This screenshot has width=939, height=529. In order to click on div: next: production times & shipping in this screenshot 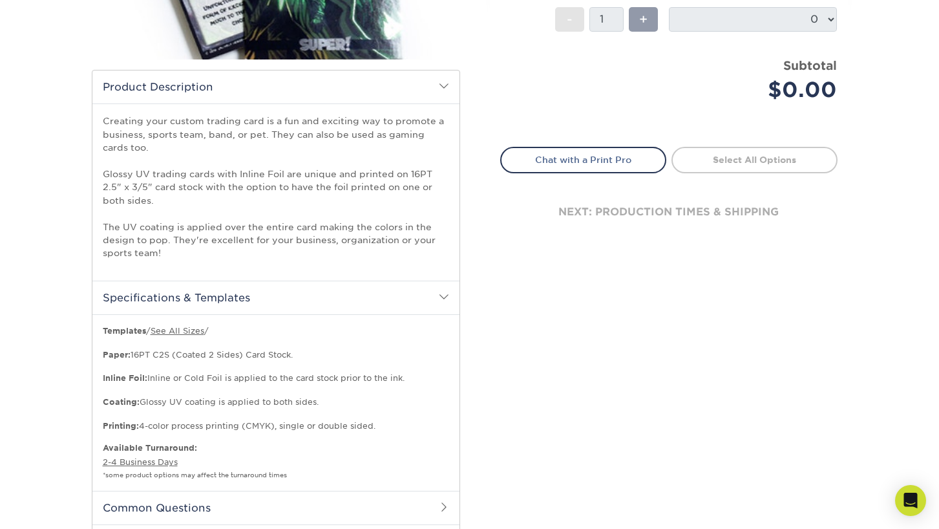, I will do `click(669, 212)`.